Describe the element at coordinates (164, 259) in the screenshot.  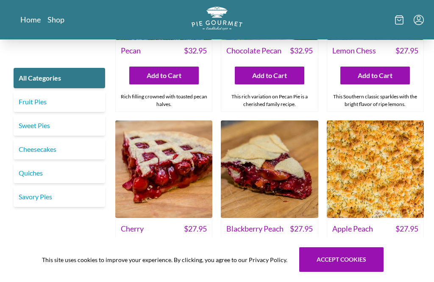
I see `span: This site uses cookies to improve your experience. By clicking, you agree to our Privacy Policy.` at that location.